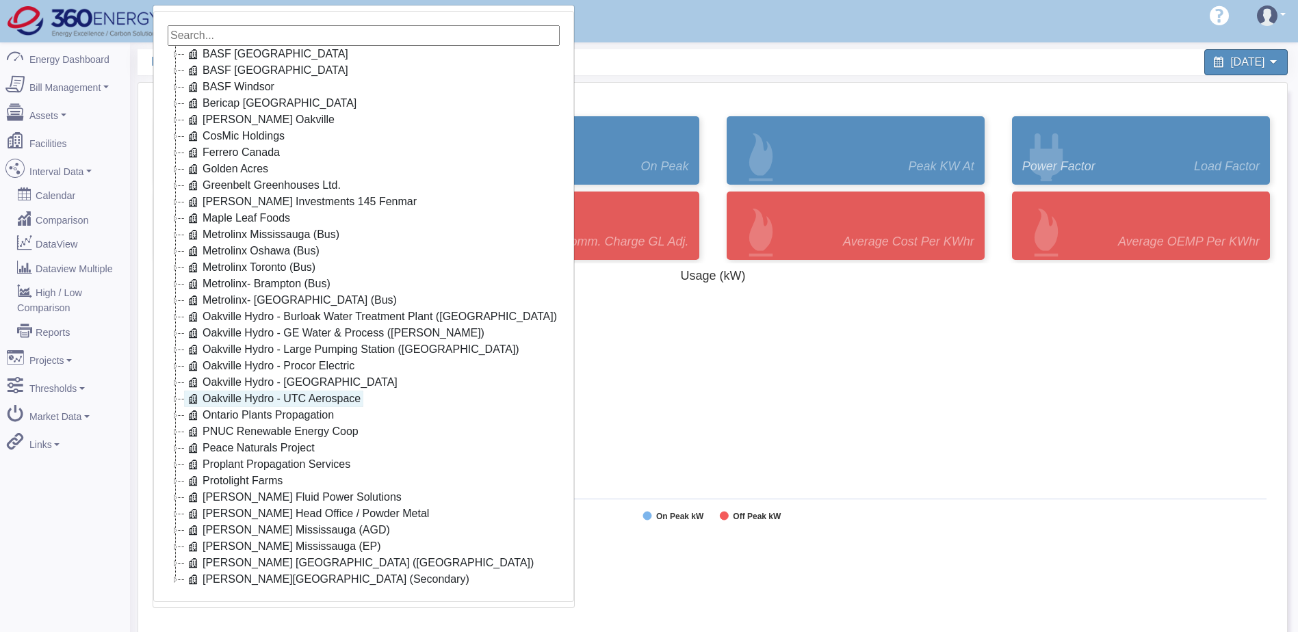 The height and width of the screenshot is (632, 1298). I want to click on li: Metrolinx Toronto (Bus), so click(363, 268).